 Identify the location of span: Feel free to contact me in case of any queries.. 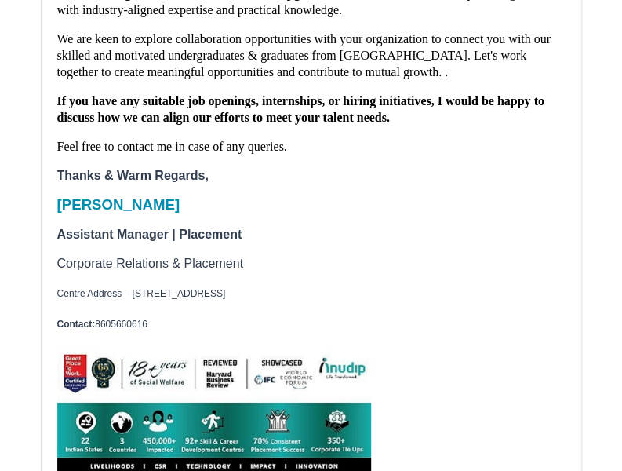
(172, 146).